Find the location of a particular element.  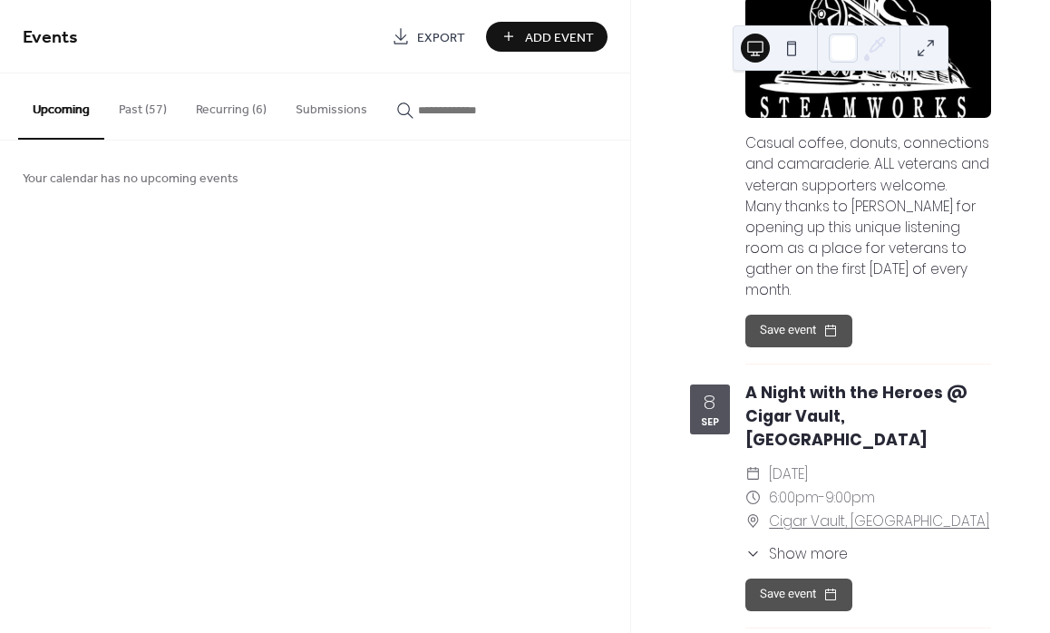

span: 6:00pm is located at coordinates (793, 498).